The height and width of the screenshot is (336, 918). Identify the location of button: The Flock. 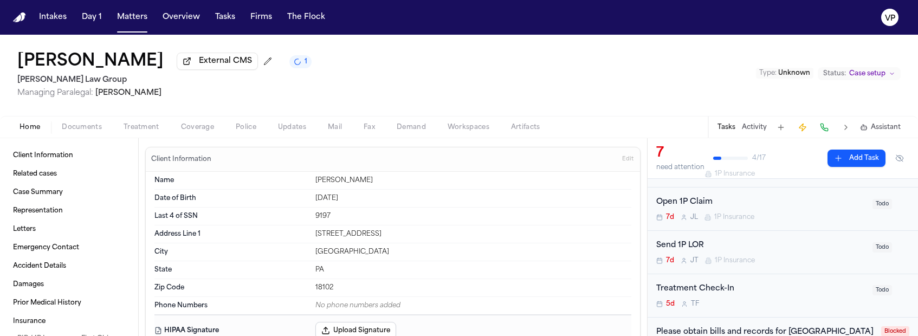
(306, 17).